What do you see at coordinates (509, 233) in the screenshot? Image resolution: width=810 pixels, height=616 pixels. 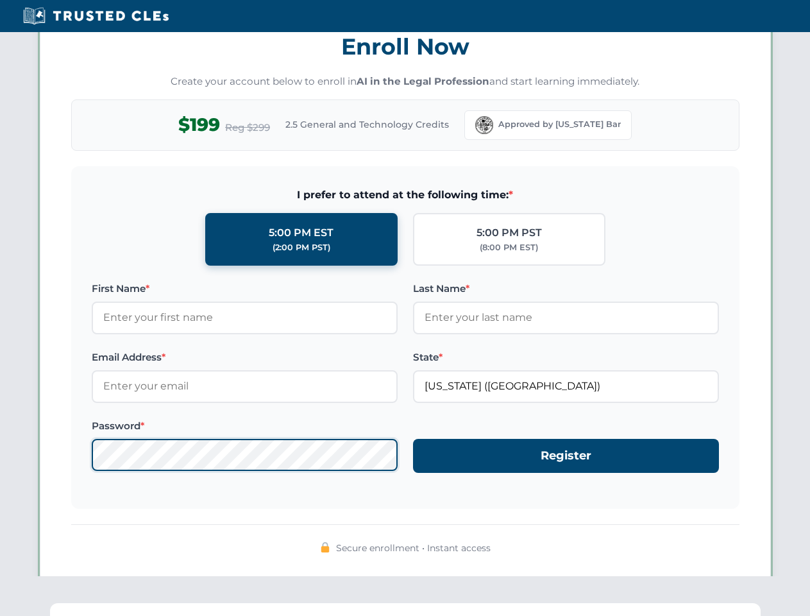 I see `div: 5:00 PM PST` at bounding box center [509, 233].